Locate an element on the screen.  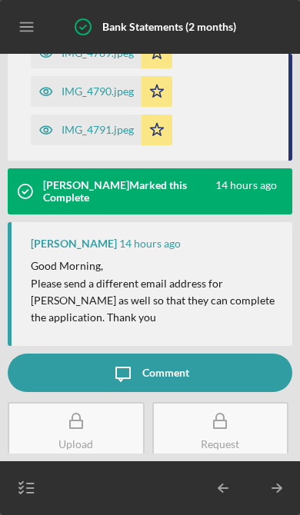
div: IMG_4789.jpeg is located at coordinates (98, 53).